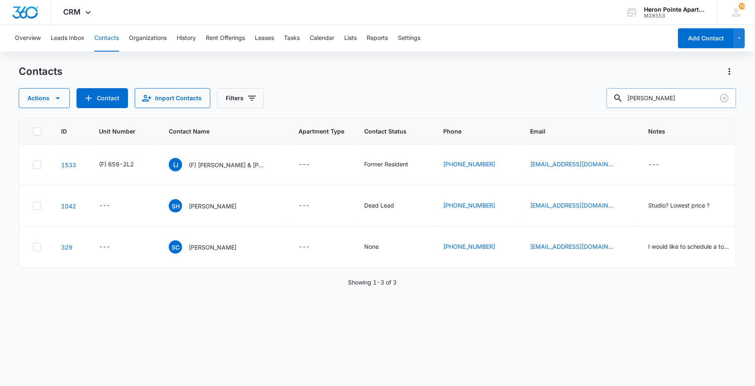  I want to click on button: Settings, so click(409, 38).